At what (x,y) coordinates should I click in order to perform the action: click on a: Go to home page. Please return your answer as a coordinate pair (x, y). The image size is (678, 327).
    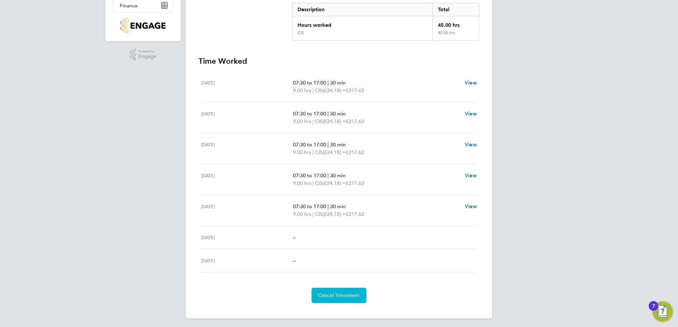
    Looking at the image, I should click on (143, 26).